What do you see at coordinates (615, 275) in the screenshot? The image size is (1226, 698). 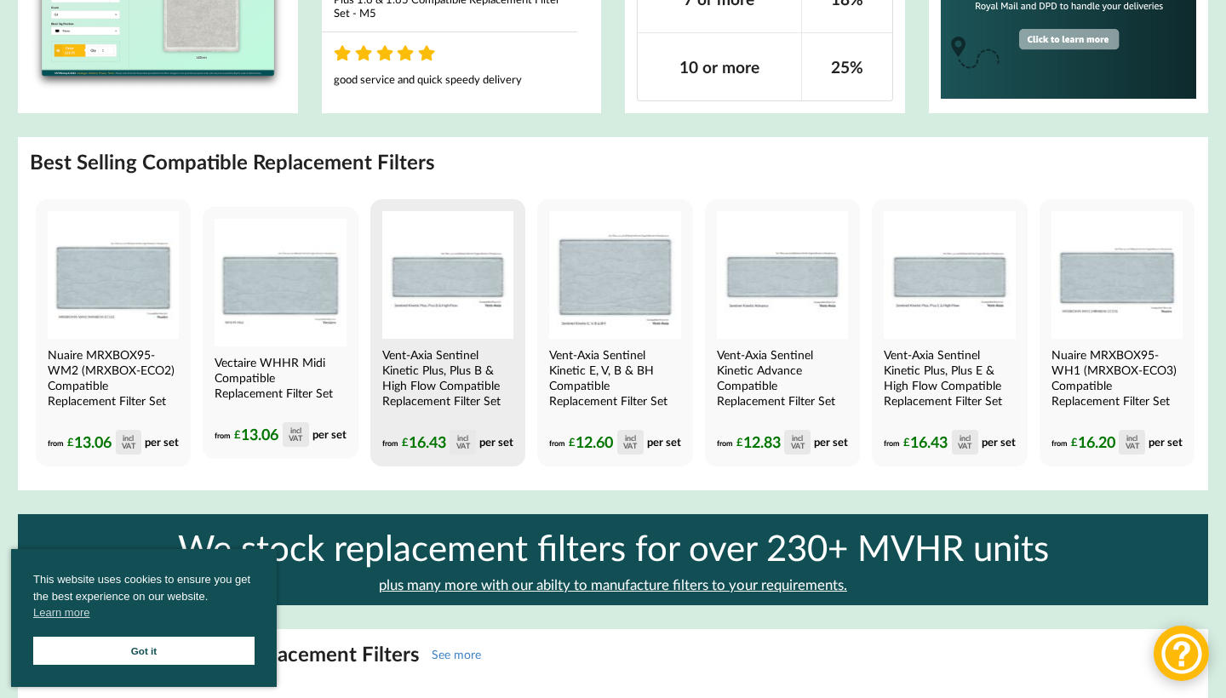 I see `img: Vent-Axia Sentinel Kinetic E, V, B & BH Compatible MVHR Filter Replacement Set from MVHR.shop` at bounding box center [615, 275].